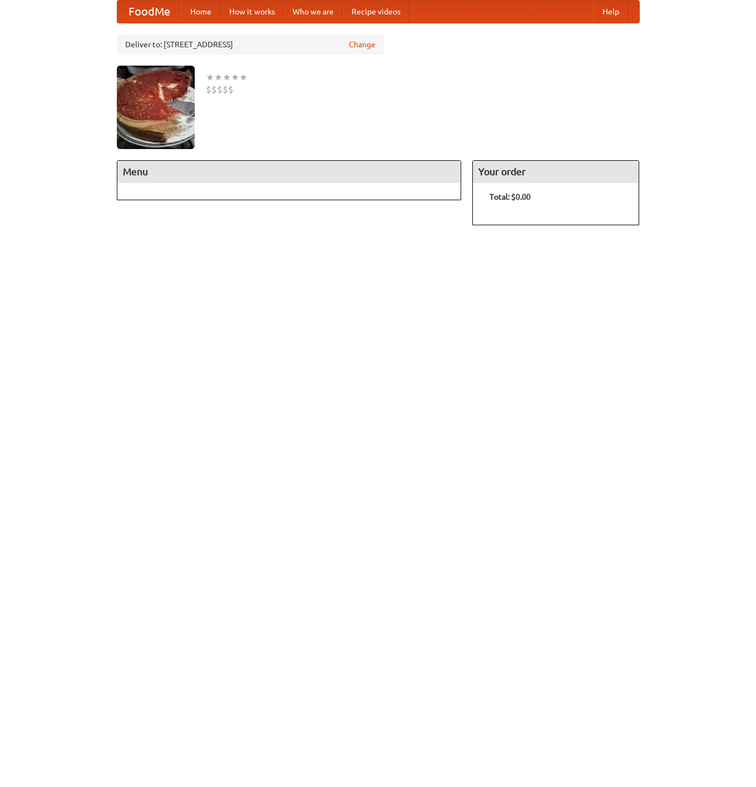  I want to click on a: FoodMe, so click(149, 12).